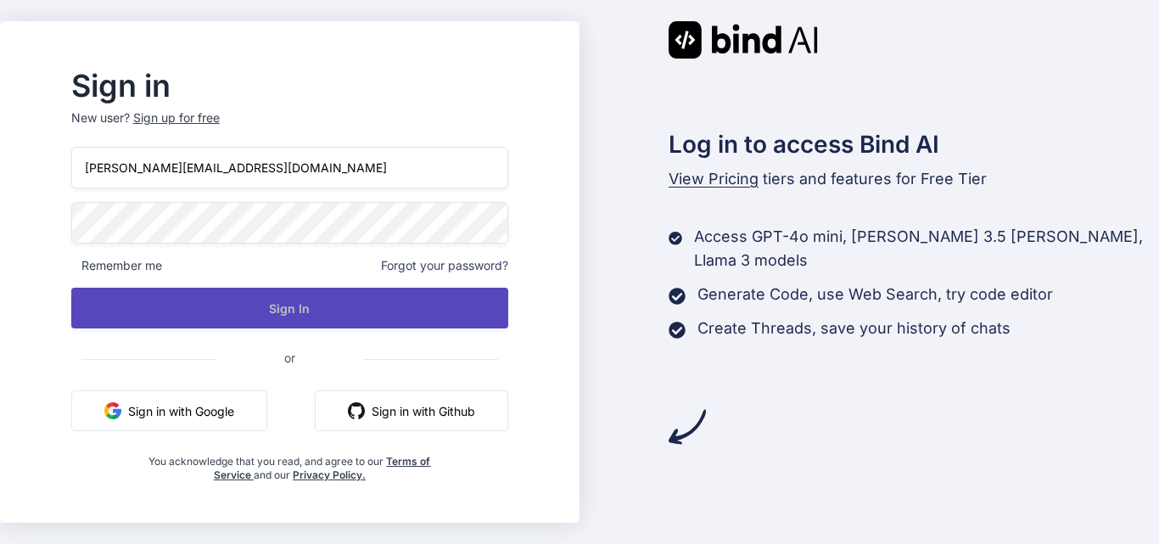 The height and width of the screenshot is (544, 1159). What do you see at coordinates (289, 86) in the screenshot?
I see `h2: Sign in` at bounding box center [289, 86].